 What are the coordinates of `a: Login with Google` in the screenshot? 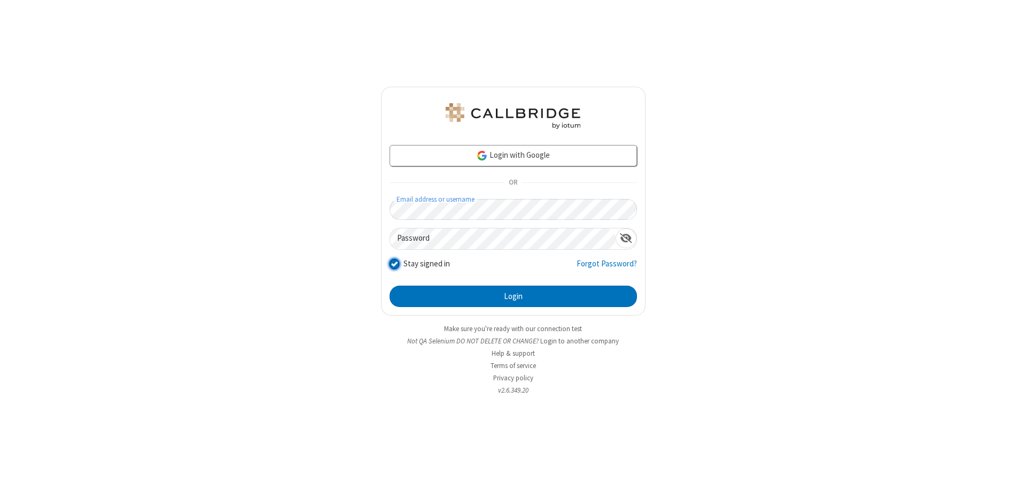 It's located at (513, 156).